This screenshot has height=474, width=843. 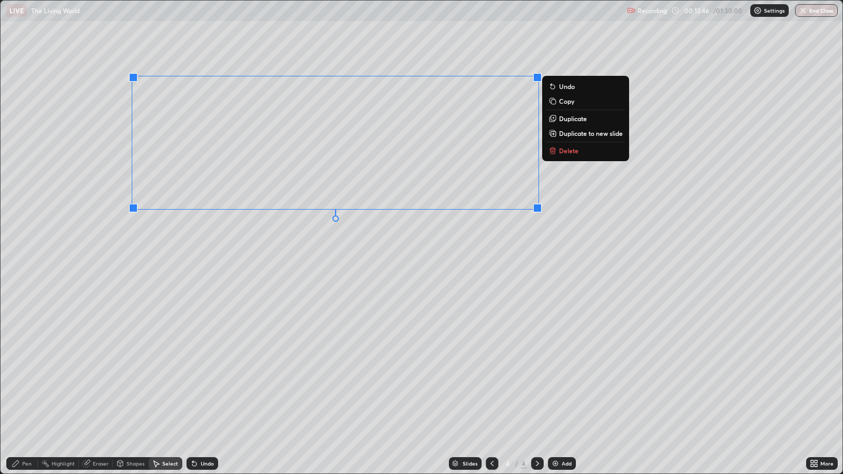 I want to click on img: end-class-cross, so click(x=803, y=11).